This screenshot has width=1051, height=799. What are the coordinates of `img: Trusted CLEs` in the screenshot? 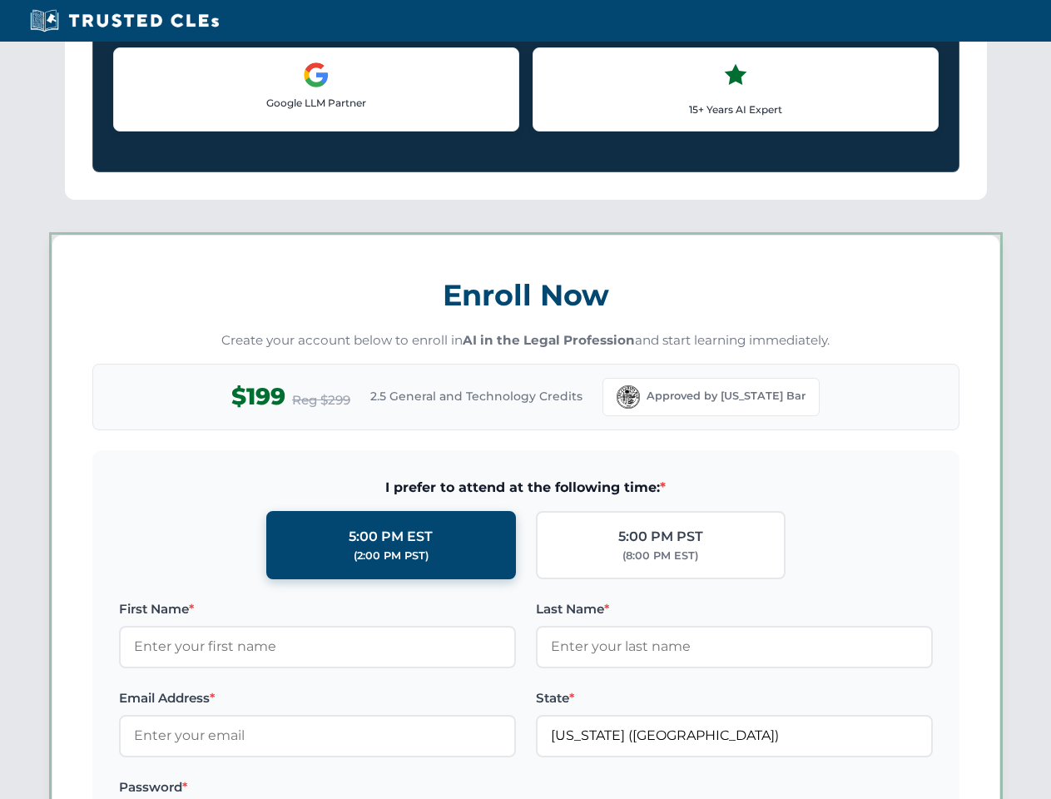 It's located at (124, 21).